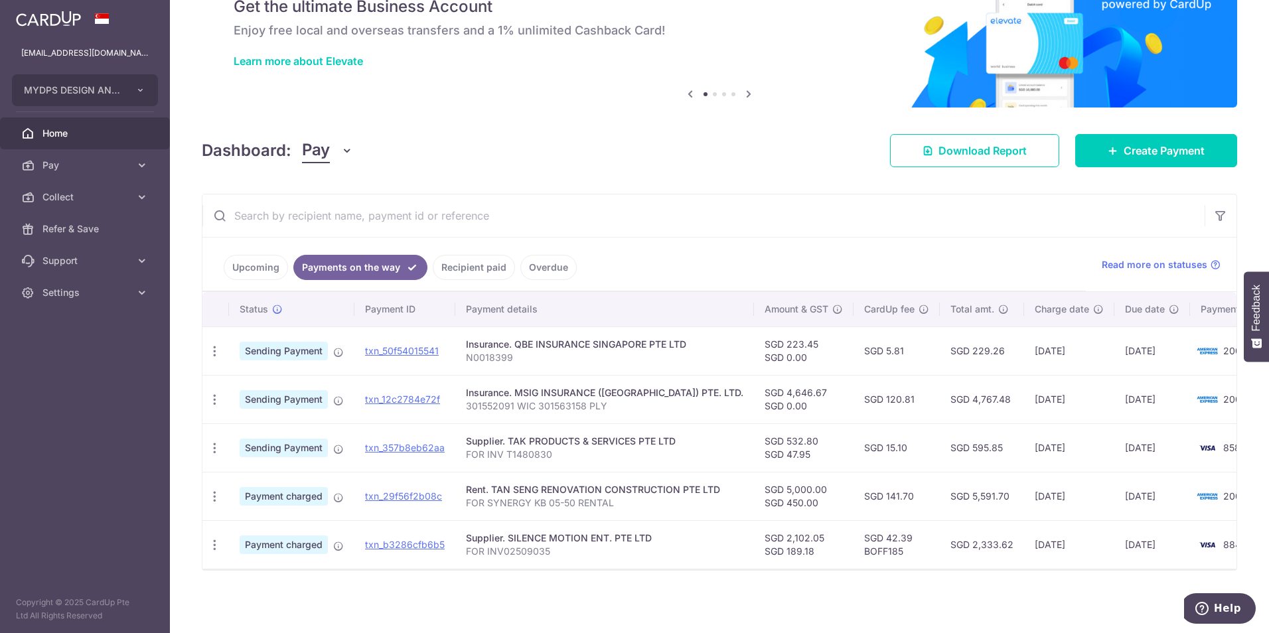 The image size is (1269, 633). Describe the element at coordinates (981, 350) in the screenshot. I see `td: SGD 229.26` at that location.